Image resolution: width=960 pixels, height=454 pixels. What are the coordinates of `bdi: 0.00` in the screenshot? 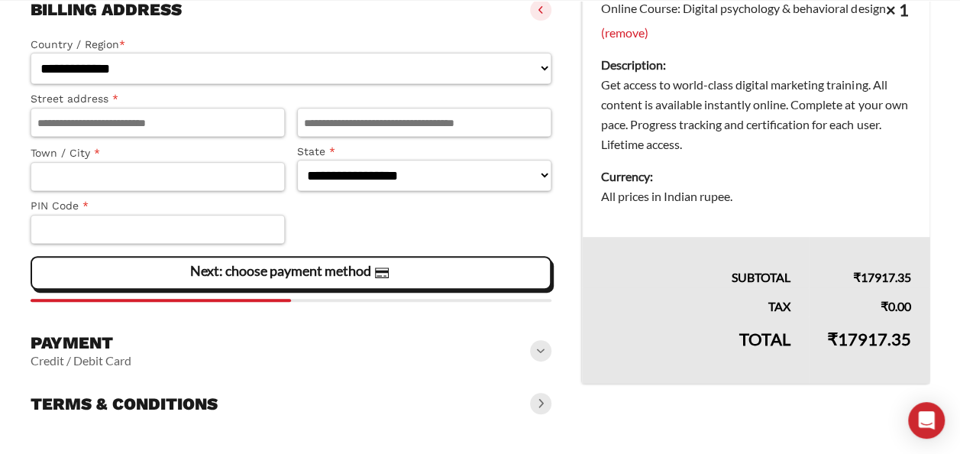 It's located at (896, 305).